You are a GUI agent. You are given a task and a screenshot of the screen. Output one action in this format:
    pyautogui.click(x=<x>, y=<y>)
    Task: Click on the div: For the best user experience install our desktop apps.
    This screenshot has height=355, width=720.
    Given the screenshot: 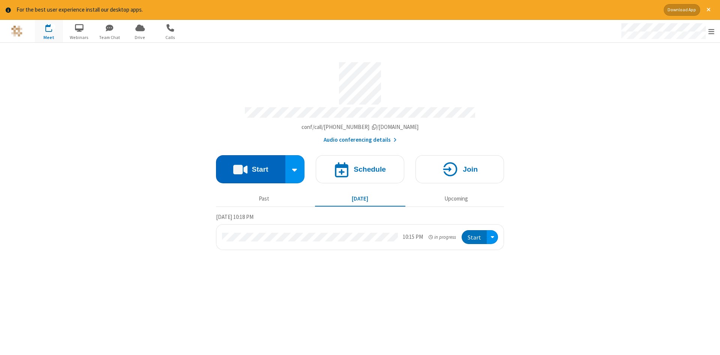 What is the action you would take?
    pyautogui.click(x=337, y=10)
    